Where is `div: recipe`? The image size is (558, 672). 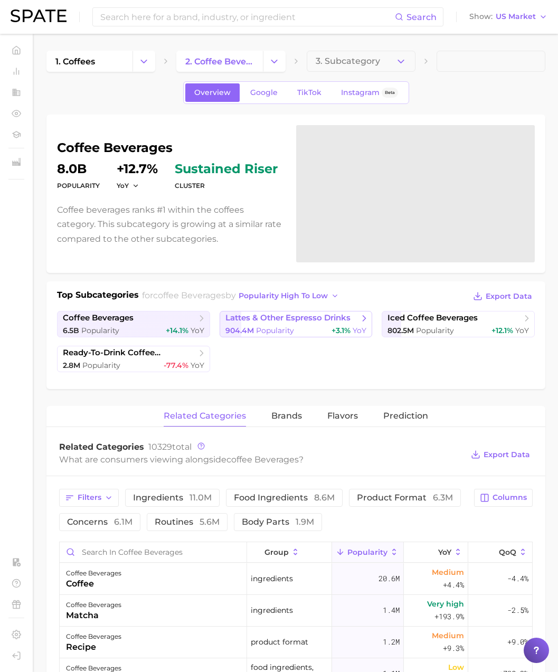 div: recipe is located at coordinates (93, 647).